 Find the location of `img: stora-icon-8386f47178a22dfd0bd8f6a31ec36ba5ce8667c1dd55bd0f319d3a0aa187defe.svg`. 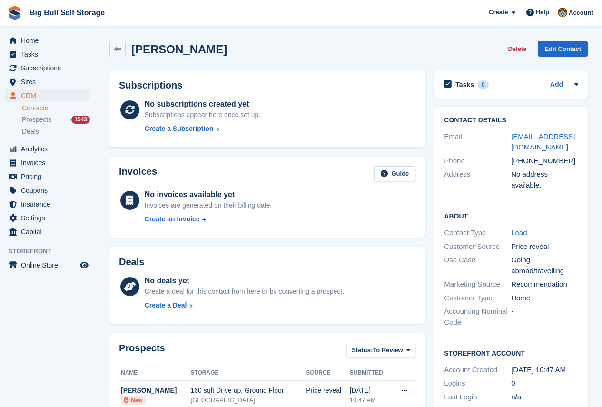

img: stora-icon-8386f47178a22dfd0bd8f6a31ec36ba5ce8667c1dd55bd0f319d3a0aa187defe.svg is located at coordinates (15, 13).